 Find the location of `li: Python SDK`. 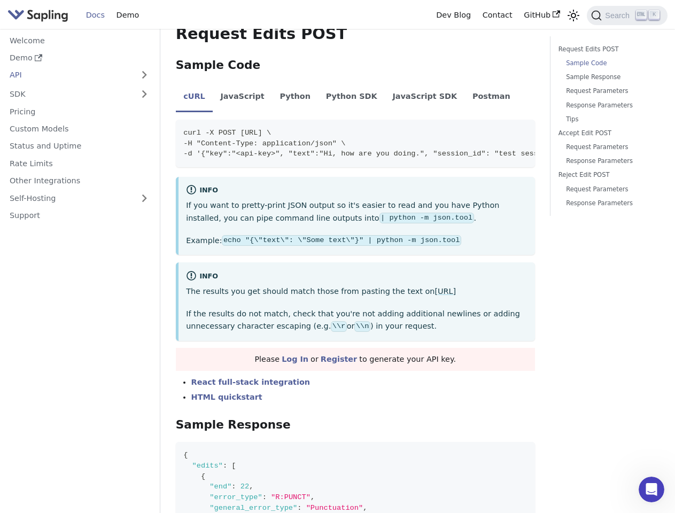

li: Python SDK is located at coordinates (351, 97).